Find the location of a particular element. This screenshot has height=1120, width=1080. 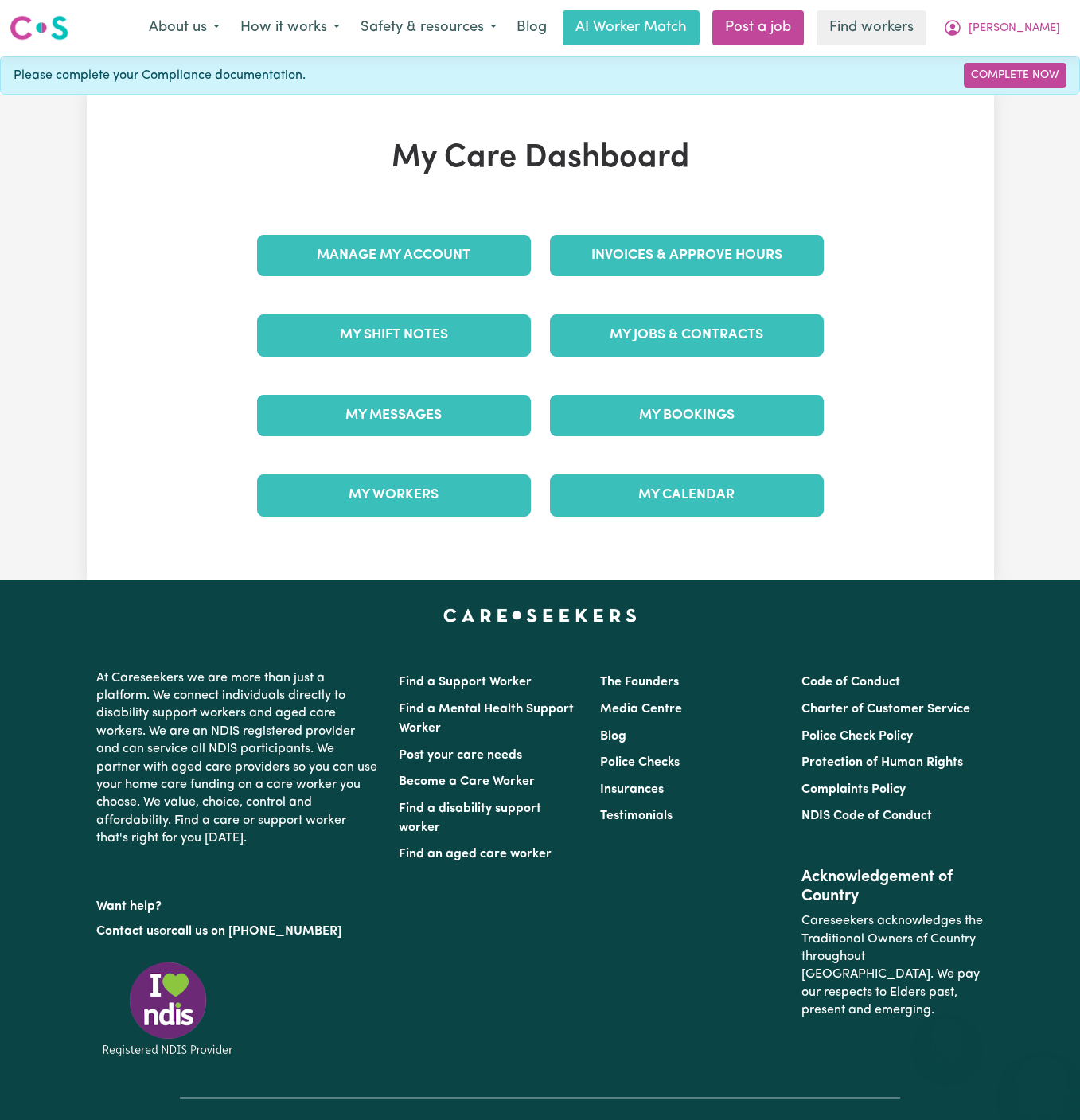

button: My Account is located at coordinates (1001, 28).